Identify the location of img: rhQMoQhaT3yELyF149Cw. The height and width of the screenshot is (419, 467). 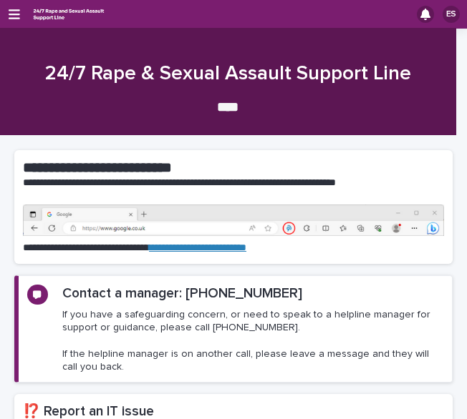
(69, 14).